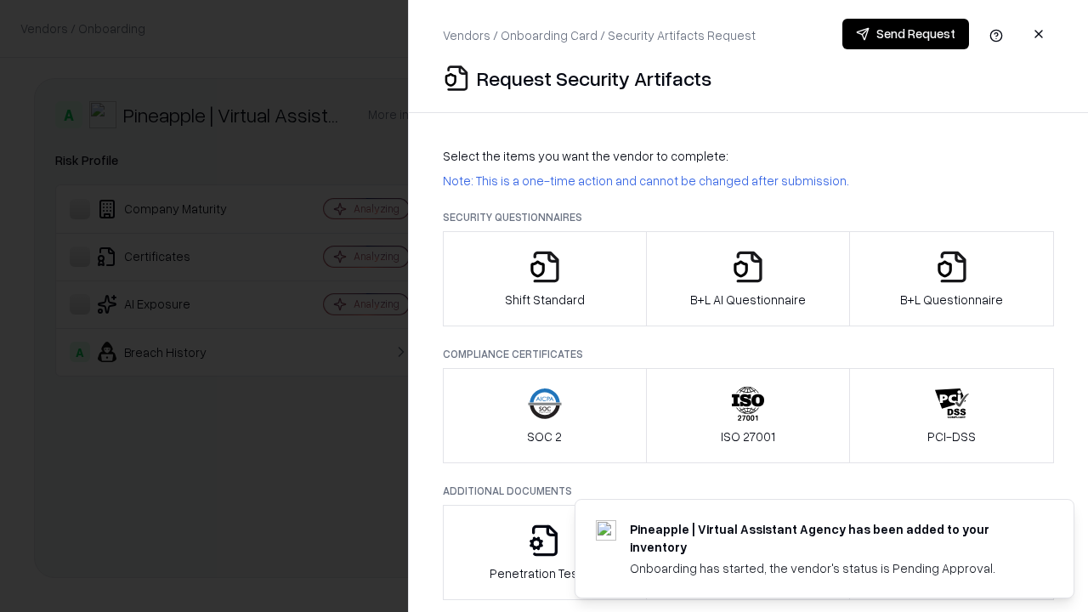 The width and height of the screenshot is (1088, 612). I want to click on p: Penetration Testing, so click(544, 573).